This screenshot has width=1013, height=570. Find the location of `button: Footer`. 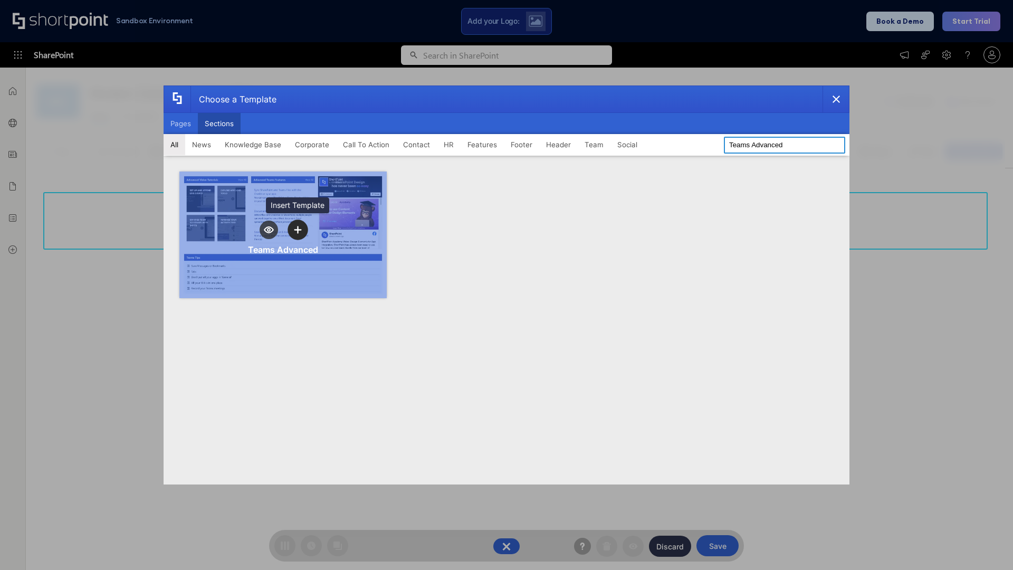

button: Footer is located at coordinates (521, 145).